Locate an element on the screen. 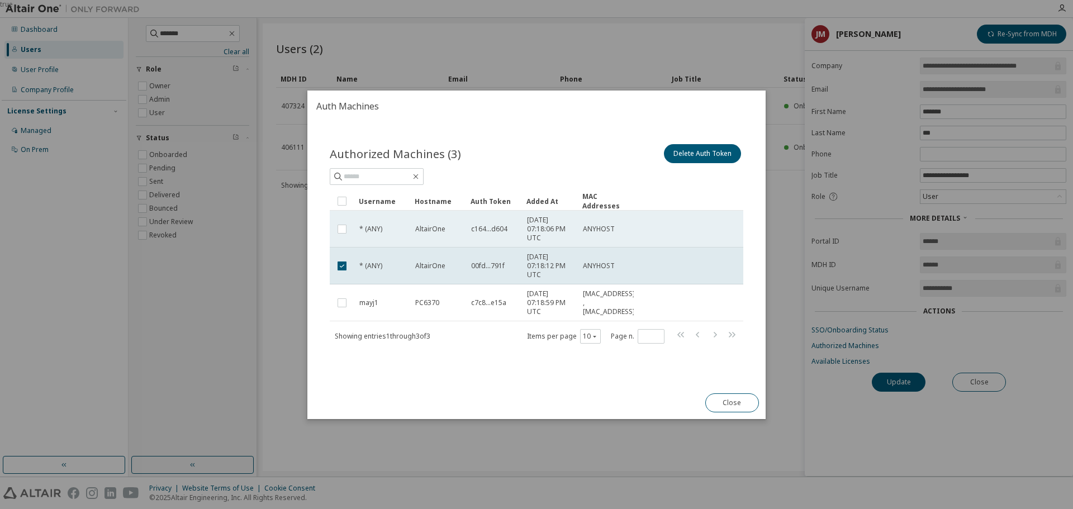 The width and height of the screenshot is (1073, 509). button: Close is located at coordinates (732, 403).